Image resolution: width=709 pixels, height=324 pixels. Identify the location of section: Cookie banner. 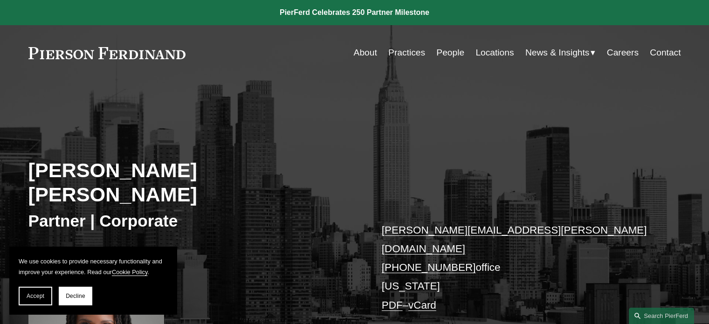
(93, 281).